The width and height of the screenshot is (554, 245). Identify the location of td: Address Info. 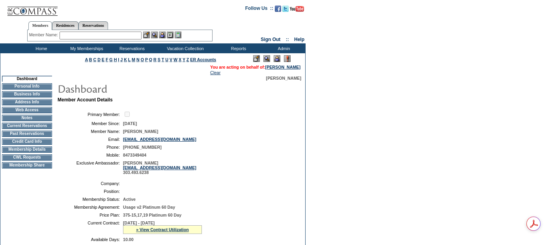
(27, 102).